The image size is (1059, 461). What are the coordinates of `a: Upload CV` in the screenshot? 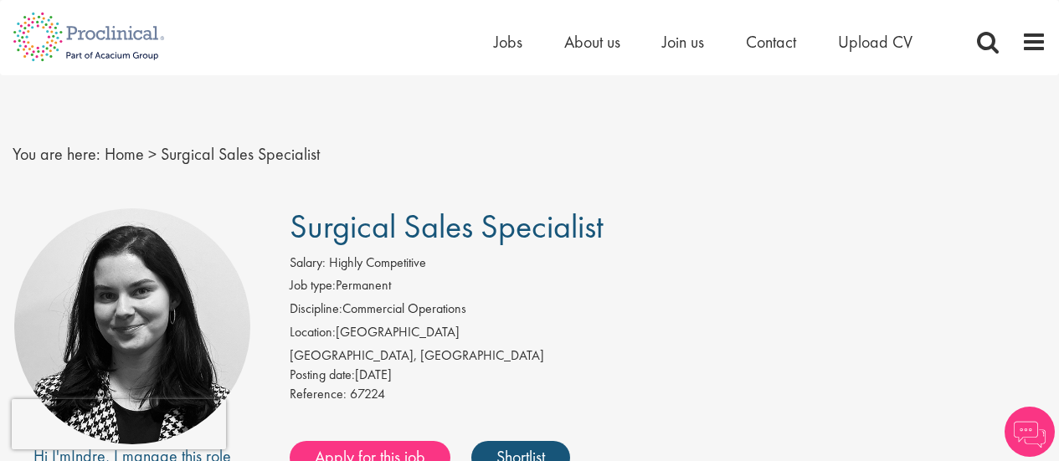 It's located at (875, 42).